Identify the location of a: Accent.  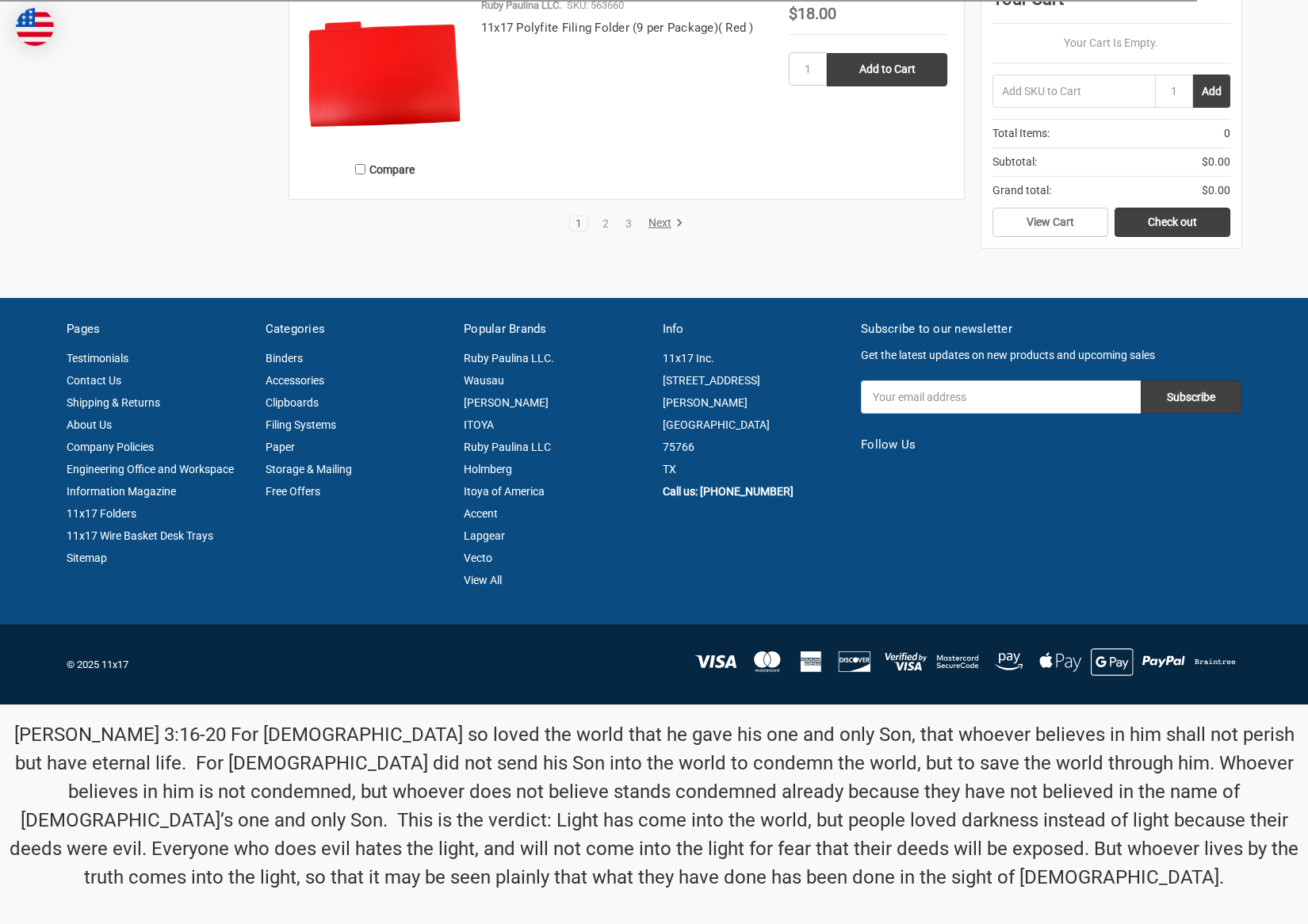
(480, 514).